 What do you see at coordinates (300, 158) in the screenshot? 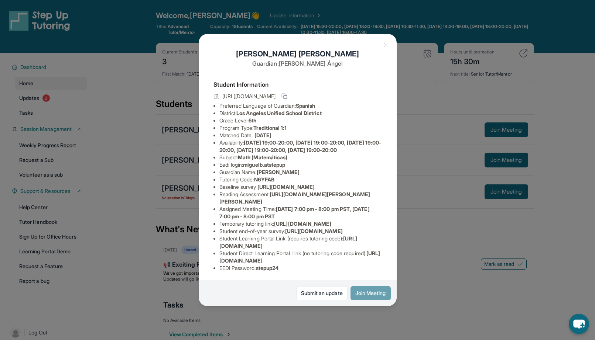
I see `li: Subject :` at bounding box center [300, 158].